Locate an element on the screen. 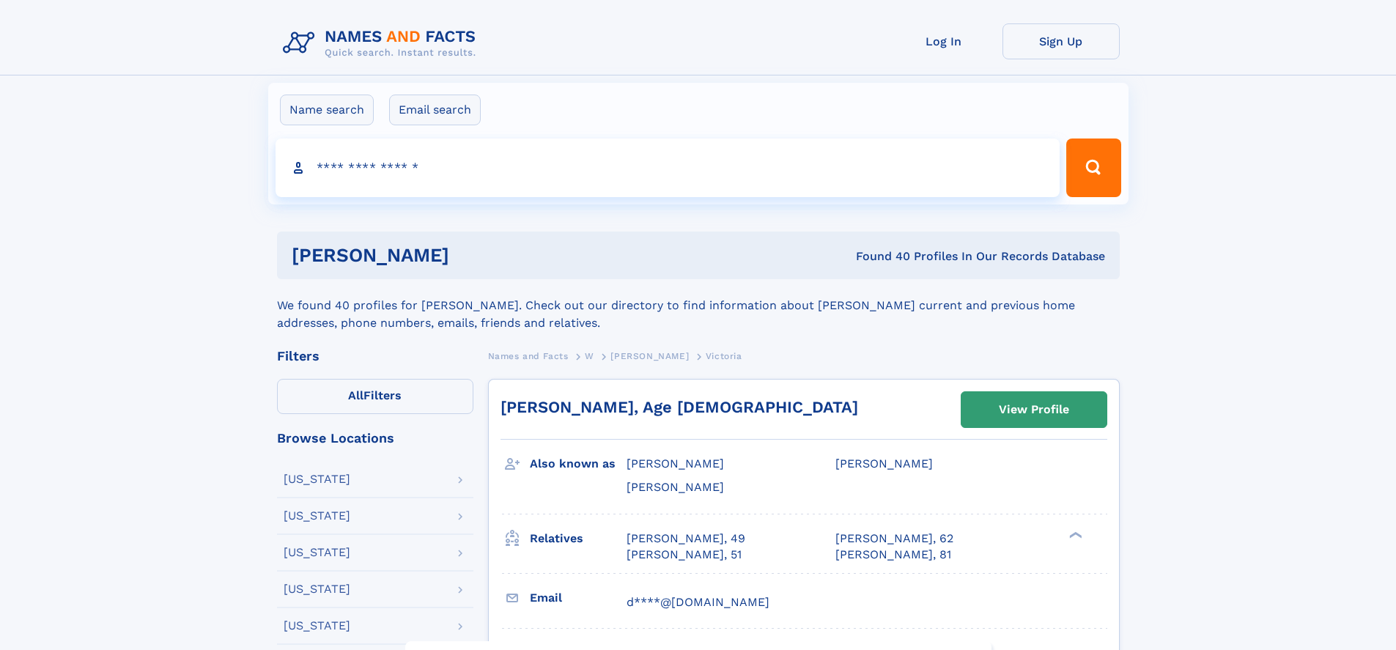  input: search input is located at coordinates (668, 168).